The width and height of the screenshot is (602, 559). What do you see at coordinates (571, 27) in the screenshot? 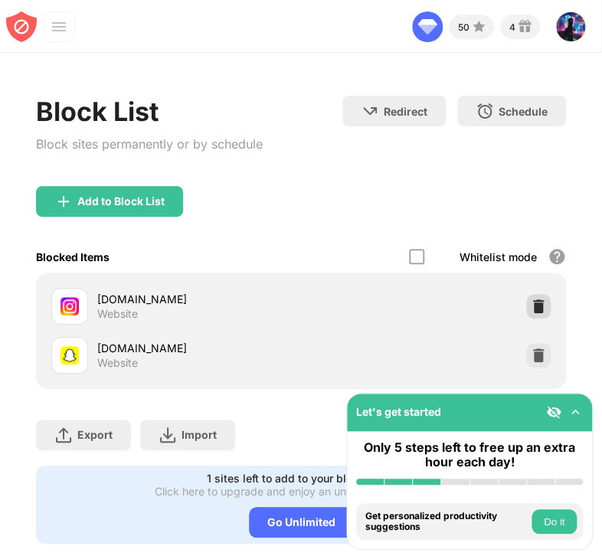
I see `img: ACg8ocLUS8VxNCupj8jb5DUN074U5VegG32ry5z5PbXc0EQP8o_Pp24z=s96-c` at bounding box center [571, 27].